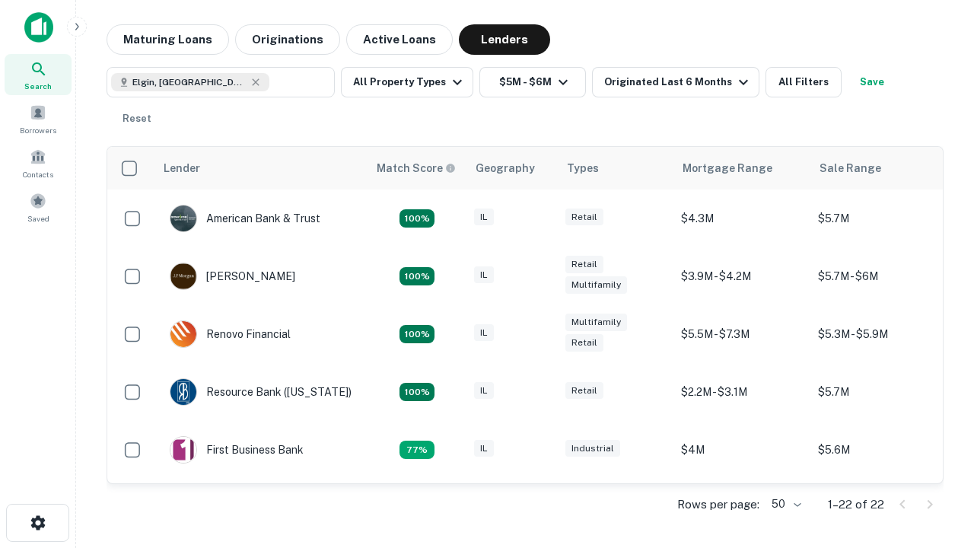 The image size is (974, 548). I want to click on td: $4.3M, so click(742, 218).